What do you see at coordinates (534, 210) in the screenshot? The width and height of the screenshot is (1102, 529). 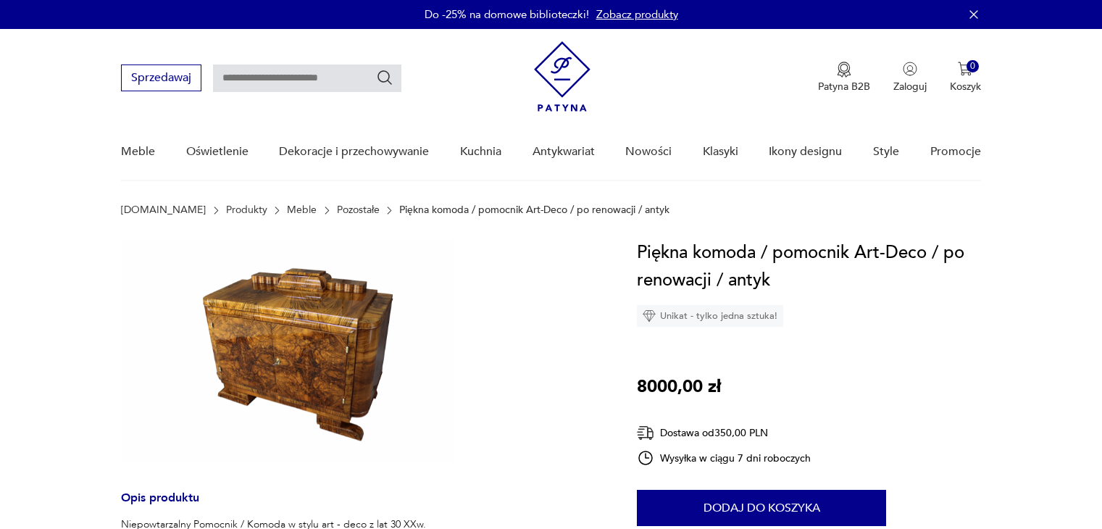 I see `p: Piękna komoda / pomocnik Art-Deco / po renowacji / antyk` at bounding box center [534, 210].